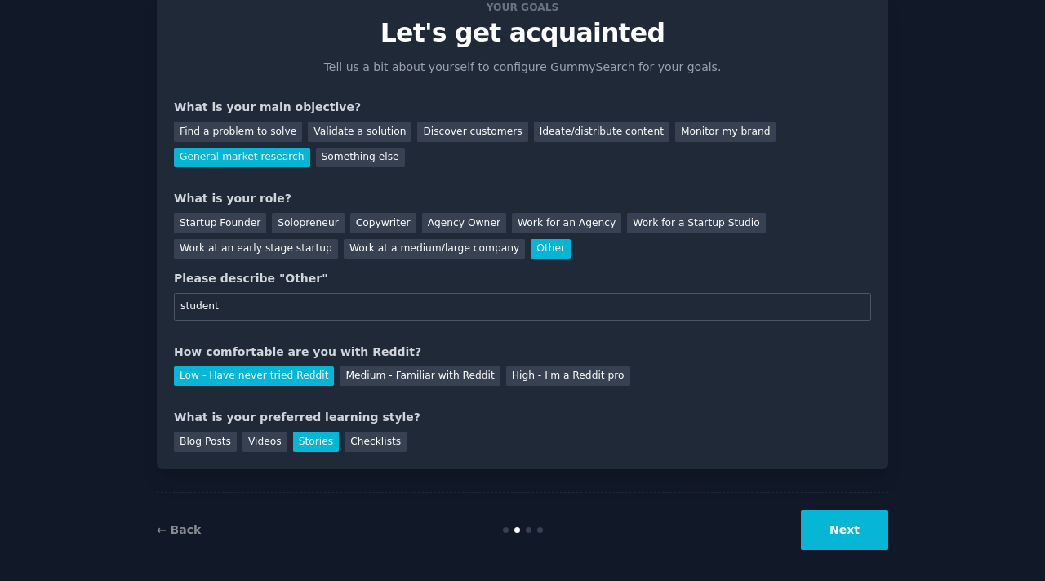 This screenshot has width=1045, height=581. I want to click on button: Next, so click(844, 530).